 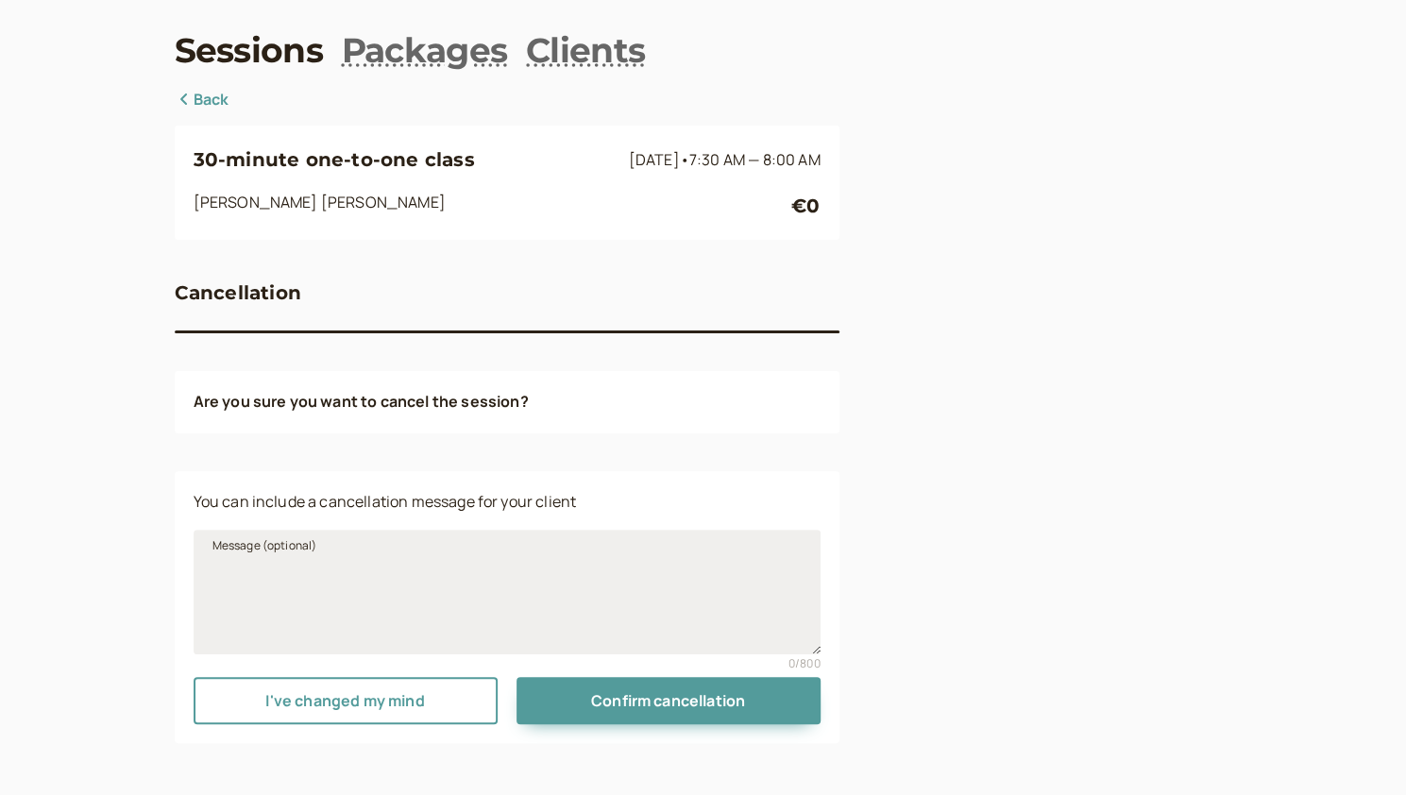 What do you see at coordinates (238, 293) in the screenshot?
I see `h3: Cancellation` at bounding box center [238, 293].